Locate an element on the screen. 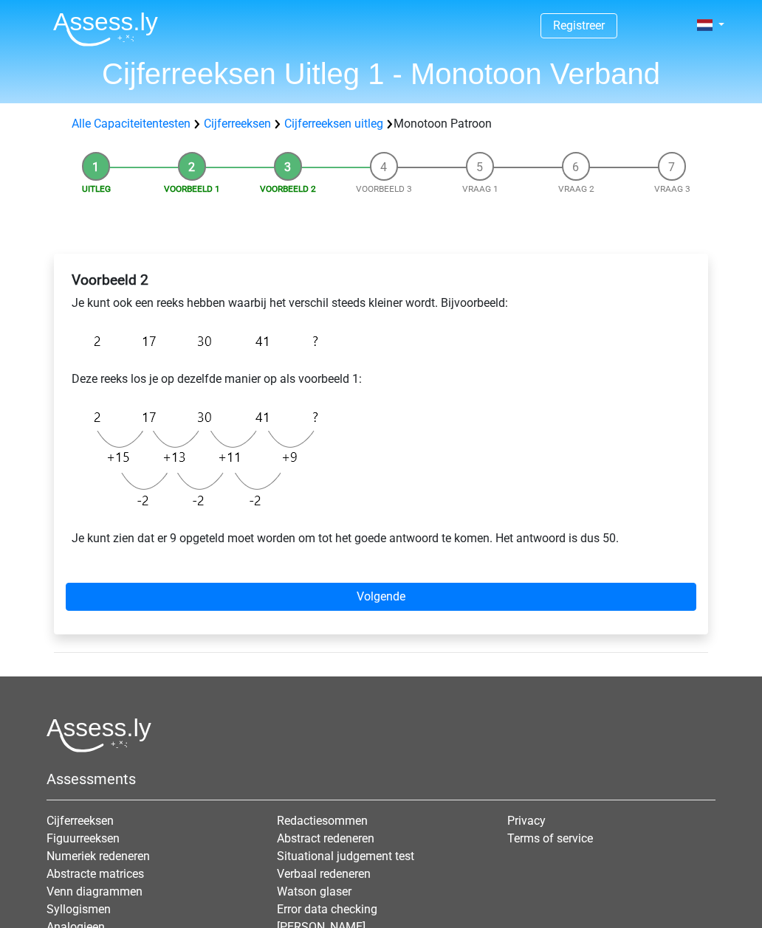 This screenshot has width=762, height=928. a: Error data checking is located at coordinates (327, 909).